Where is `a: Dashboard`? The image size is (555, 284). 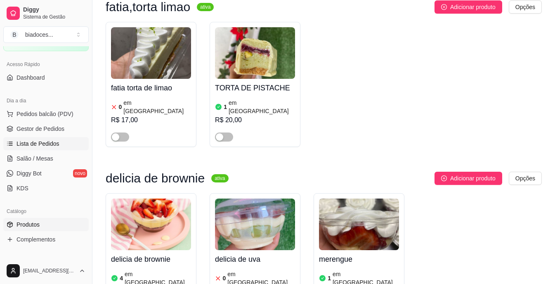 a: Dashboard is located at coordinates (46, 78).